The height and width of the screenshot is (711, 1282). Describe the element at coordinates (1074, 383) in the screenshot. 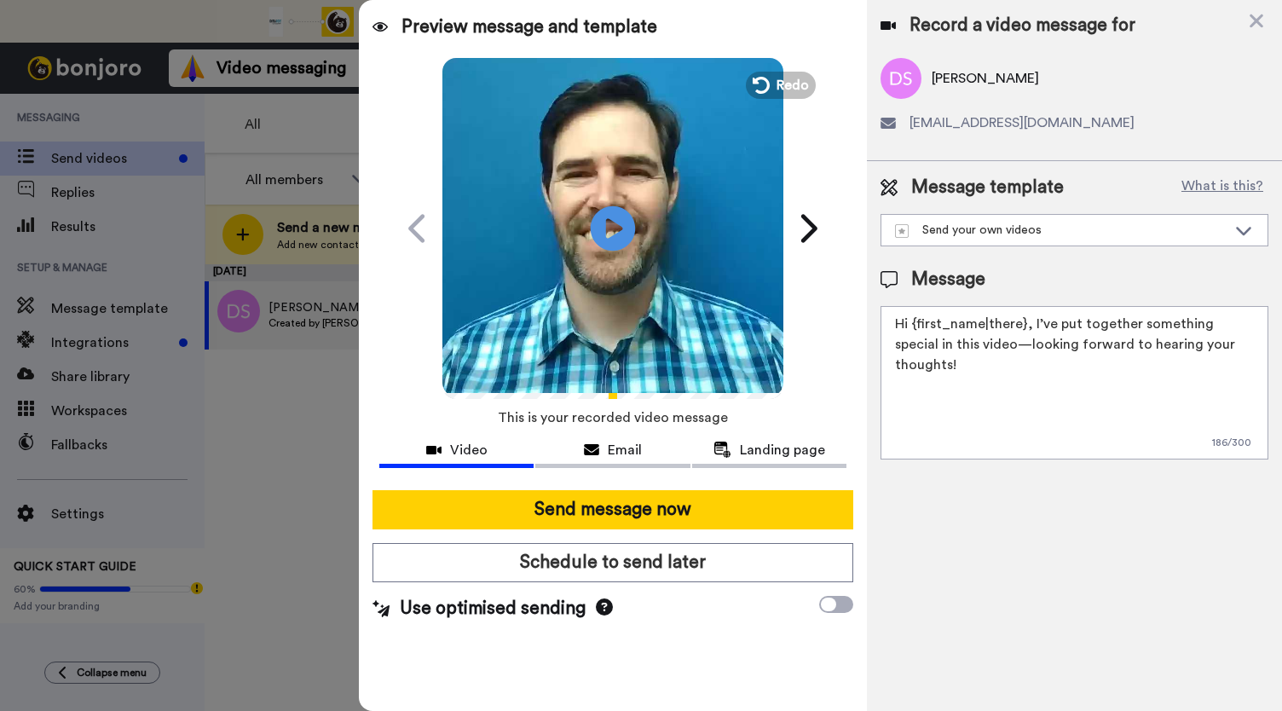

I see `textarea: Hi {first_name|there}, I’ve put together something special in this video—looking forward to heari...` at that location.